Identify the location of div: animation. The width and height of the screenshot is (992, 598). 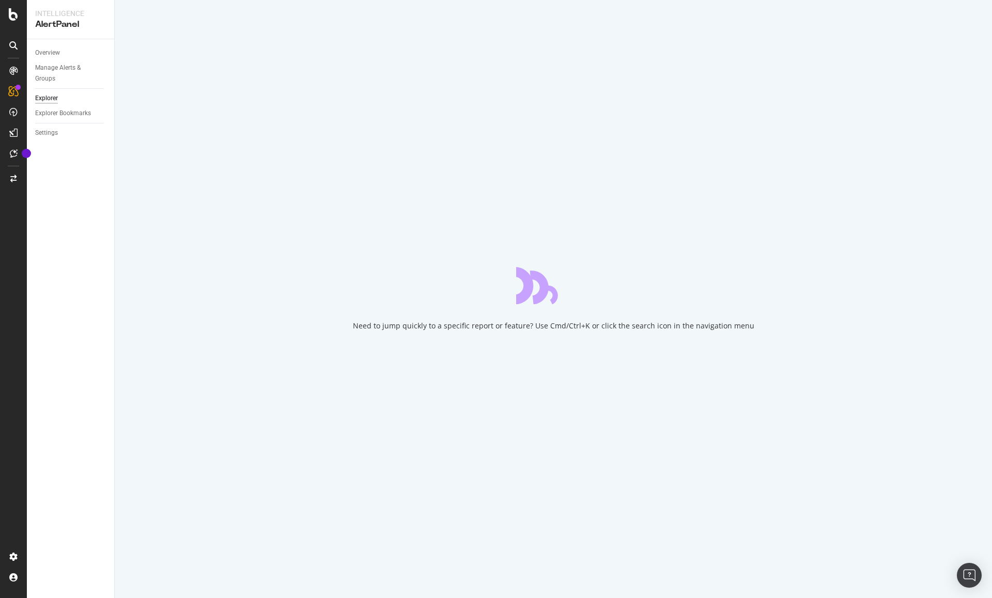
(553, 286).